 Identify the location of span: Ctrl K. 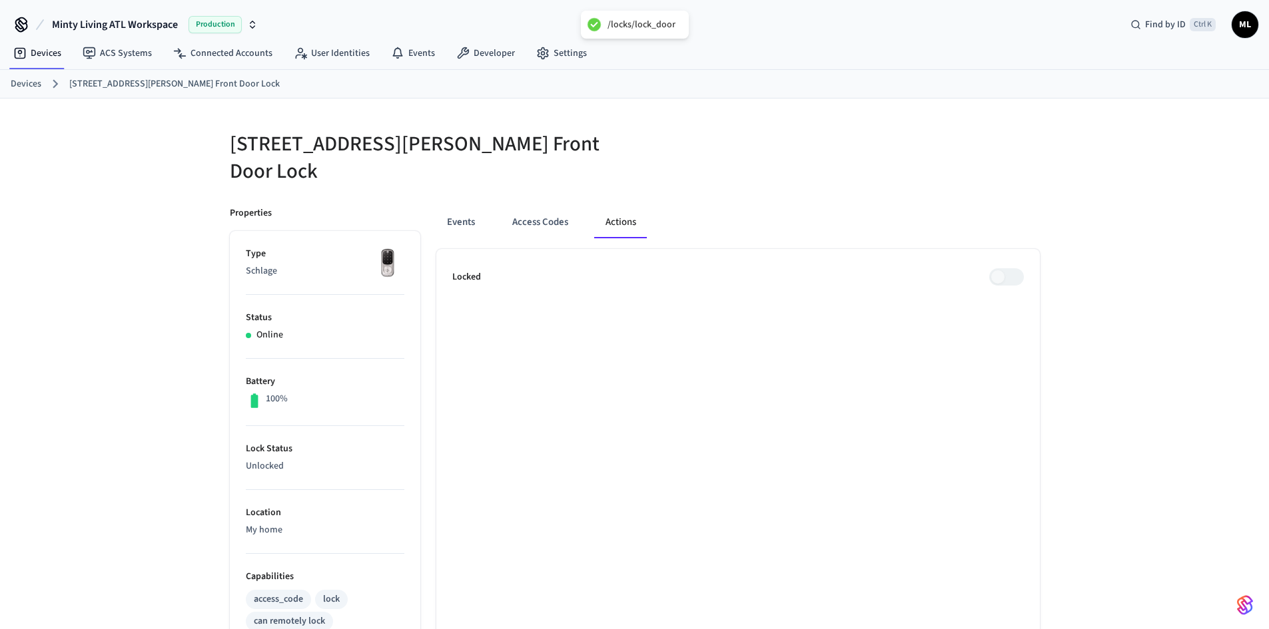
(1202, 25).